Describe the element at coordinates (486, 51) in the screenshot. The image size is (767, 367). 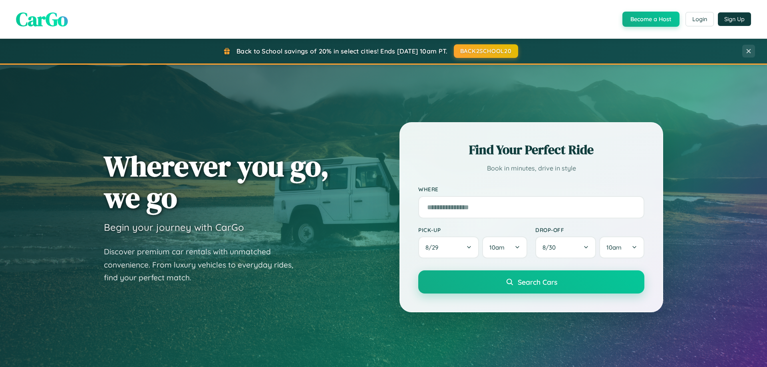
I see `button: BACK2SCHOOL20` at that location.